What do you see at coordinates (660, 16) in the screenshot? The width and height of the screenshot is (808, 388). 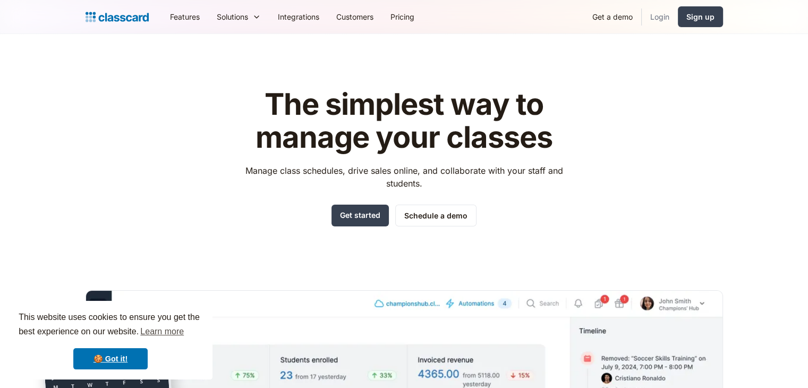 I see `a: Login` at bounding box center [660, 16].